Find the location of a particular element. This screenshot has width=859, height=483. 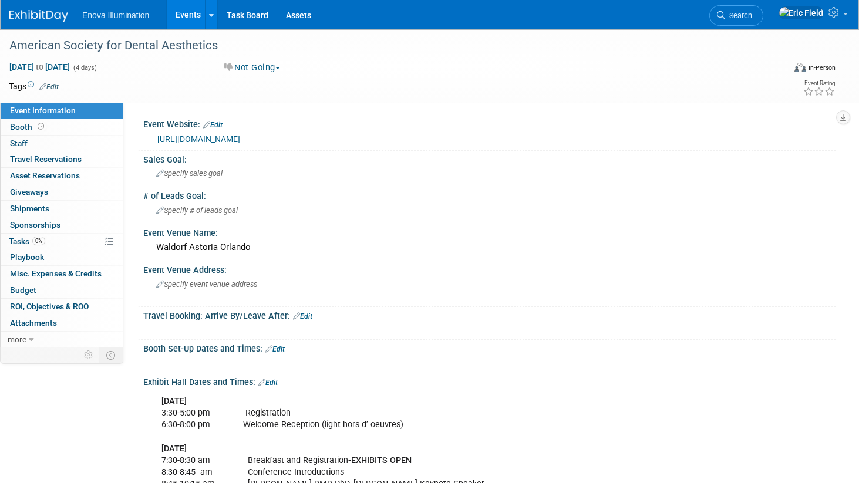

span: ROI, Objectives & ROO is located at coordinates (49, 306).